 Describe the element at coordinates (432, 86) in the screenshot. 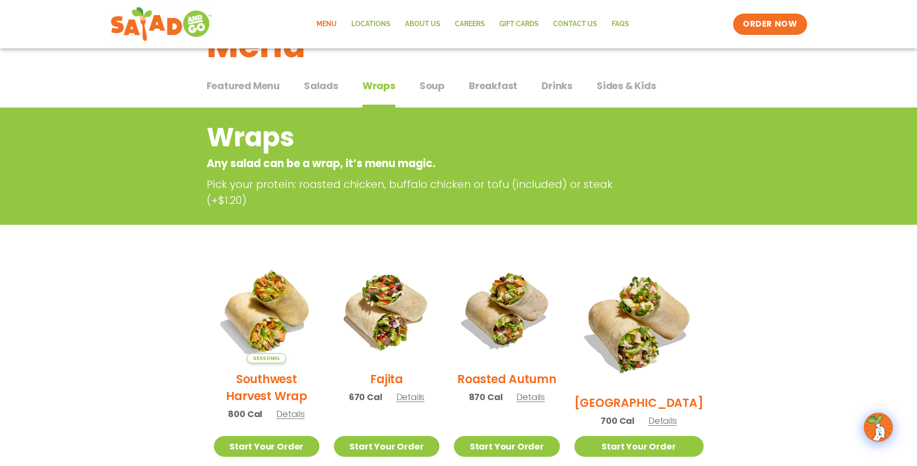

I see `span: Soup` at that location.